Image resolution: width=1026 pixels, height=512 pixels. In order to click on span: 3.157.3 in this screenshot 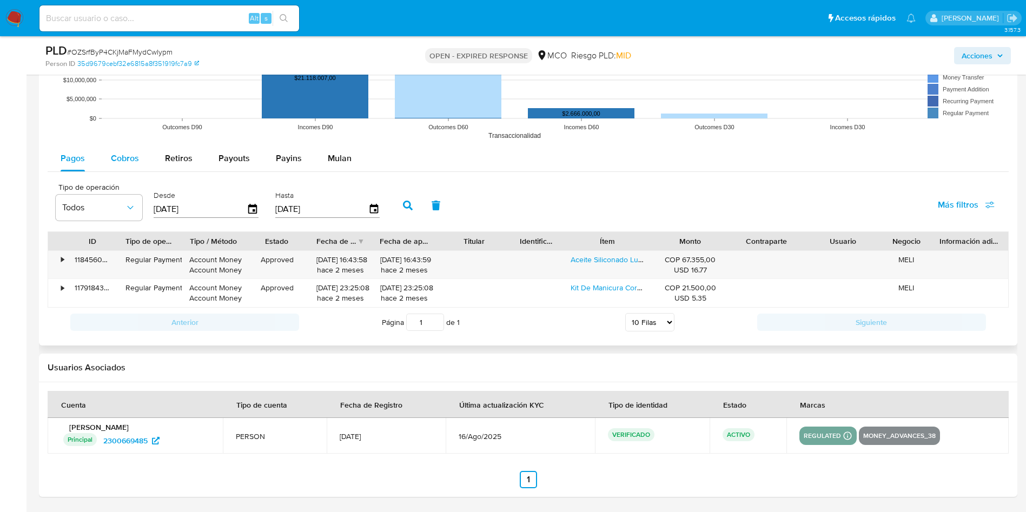, I will do `click(1012, 30)`.